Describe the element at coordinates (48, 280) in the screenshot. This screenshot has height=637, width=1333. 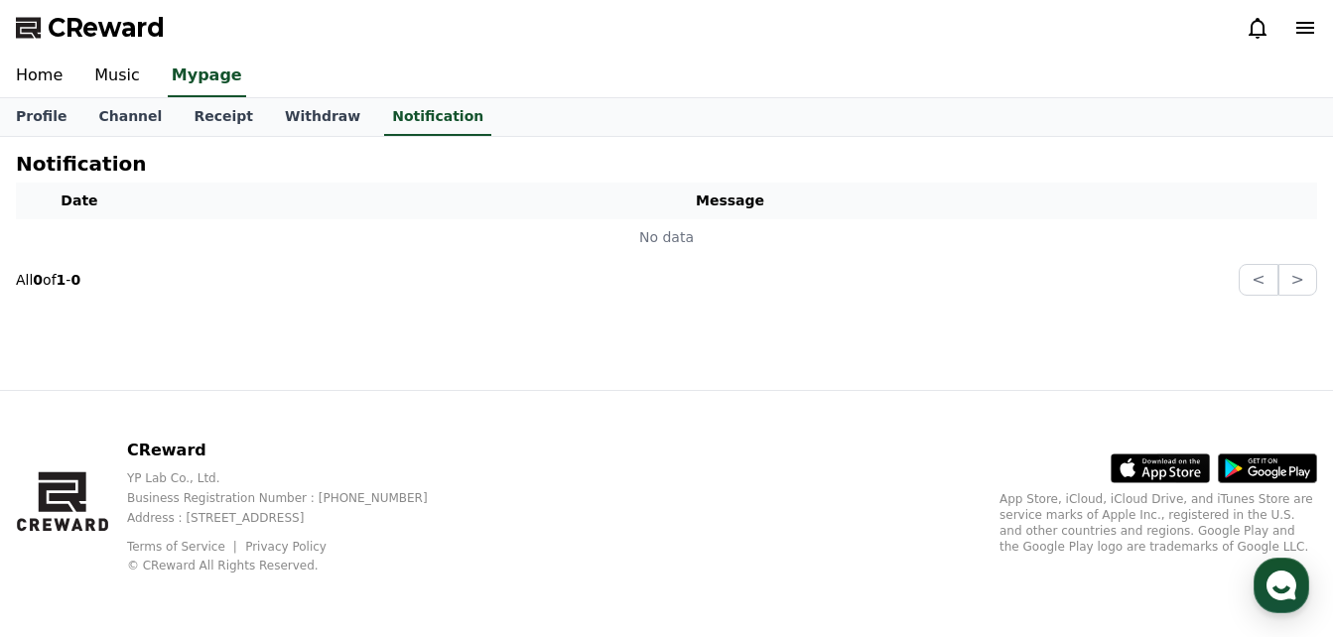
I see `p: All of -` at that location.